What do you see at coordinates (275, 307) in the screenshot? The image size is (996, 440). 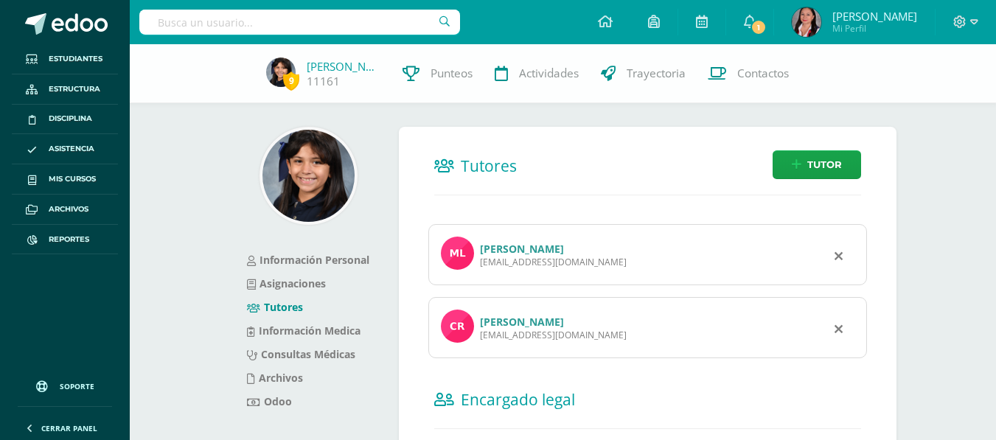 I see `a: Tutores` at bounding box center [275, 307].